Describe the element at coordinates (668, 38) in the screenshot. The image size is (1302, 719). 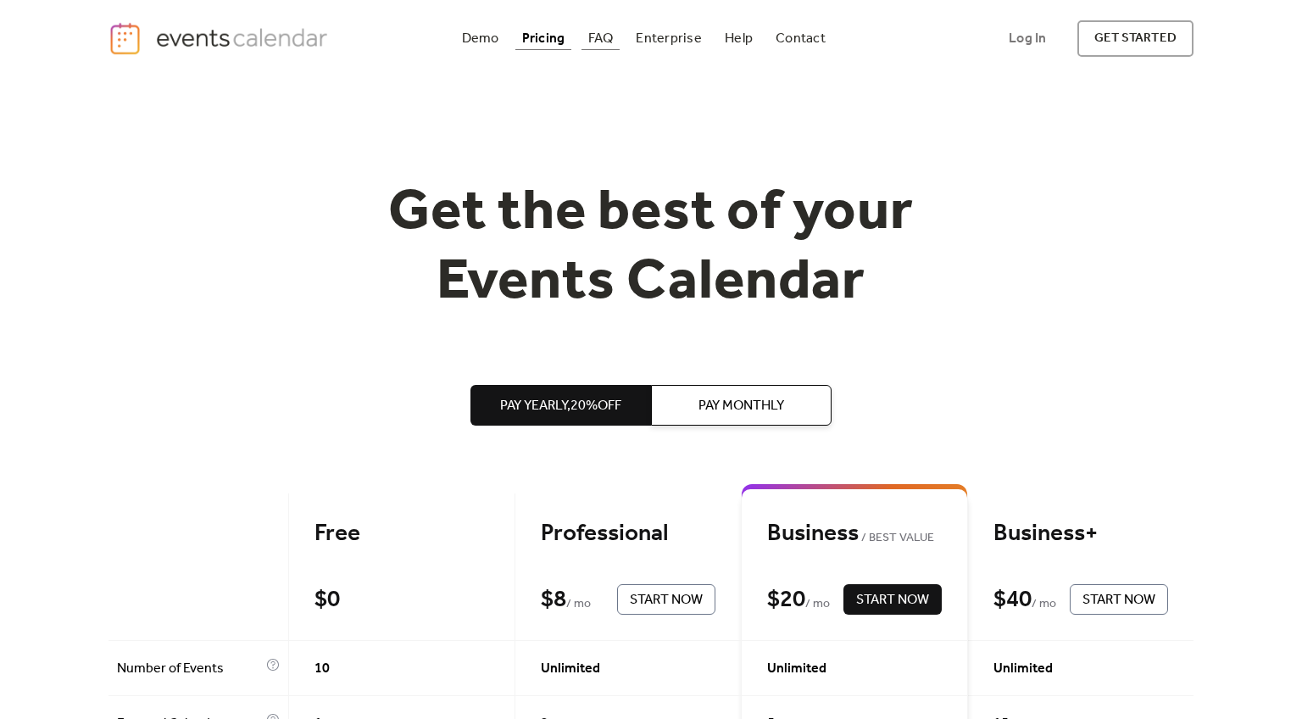
I see `a: Enterprise` at that location.